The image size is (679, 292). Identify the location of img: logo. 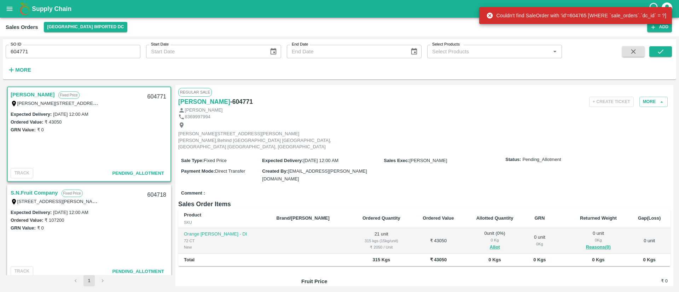
(25, 9).